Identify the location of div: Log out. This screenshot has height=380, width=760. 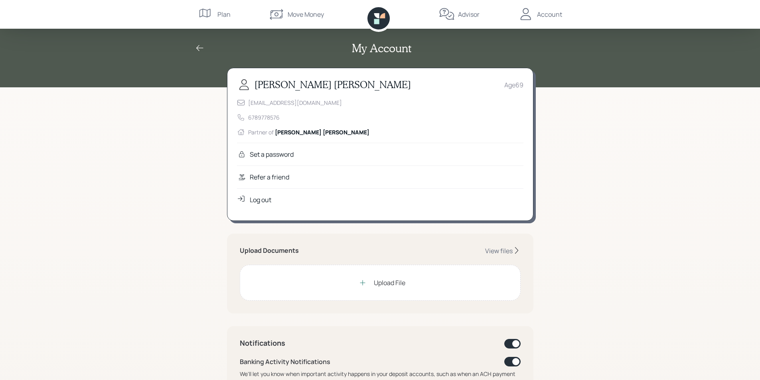
(260, 200).